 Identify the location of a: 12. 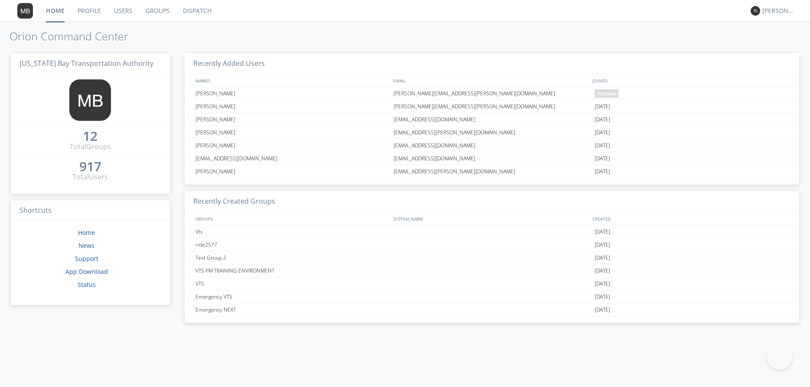
(90, 136).